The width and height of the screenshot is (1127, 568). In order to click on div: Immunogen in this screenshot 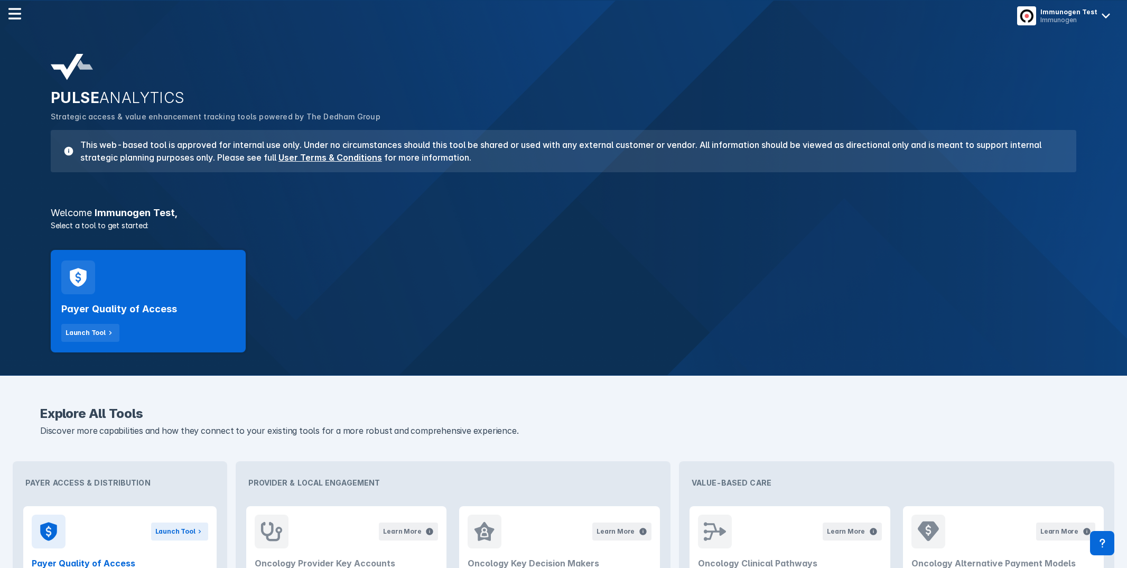, I will do `click(1069, 20)`.